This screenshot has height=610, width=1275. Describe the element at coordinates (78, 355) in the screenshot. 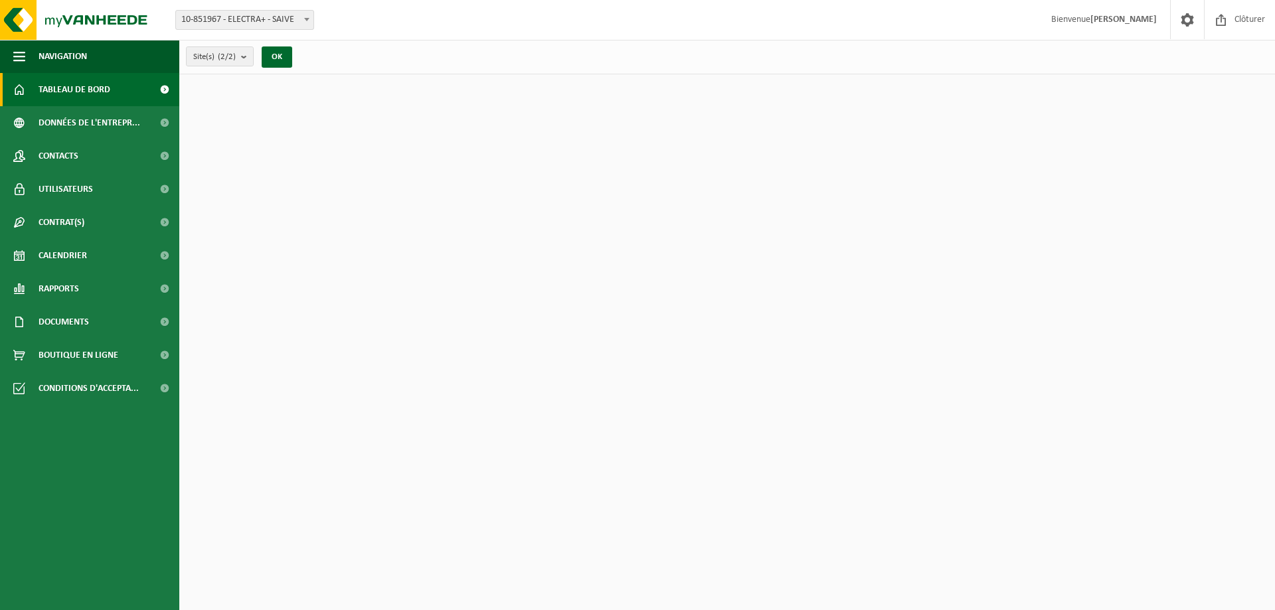

I see `span: Boutique en ligne` at that location.